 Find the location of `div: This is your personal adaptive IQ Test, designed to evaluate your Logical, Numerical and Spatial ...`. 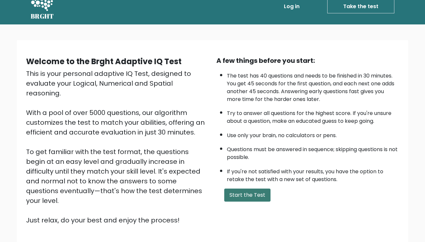

div: This is your personal adaptive IQ Test, designed to evaluate your Logical, Numerical and Spatial ... is located at coordinates (117, 147).